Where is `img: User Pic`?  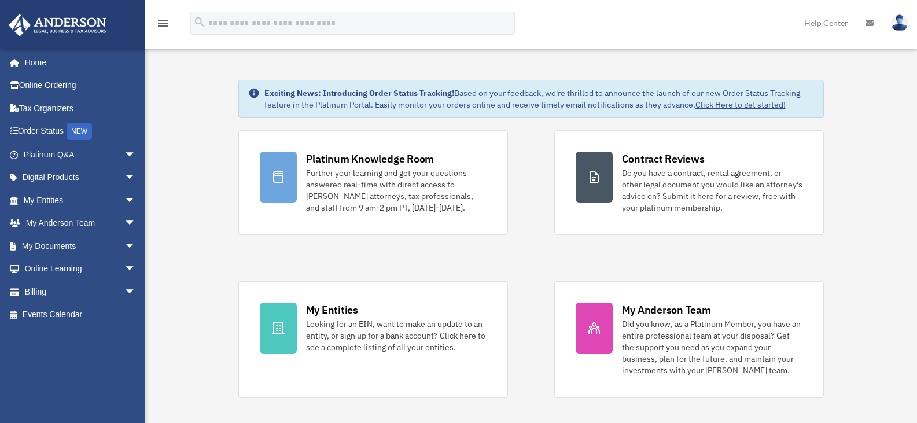 img: User Pic is located at coordinates (900, 23).